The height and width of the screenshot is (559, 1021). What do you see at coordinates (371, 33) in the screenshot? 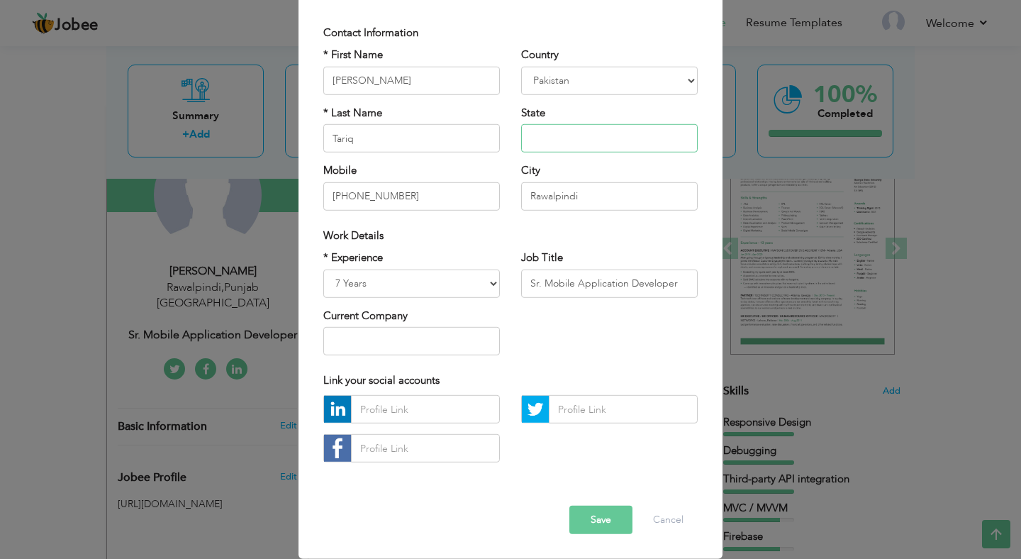
I see `span: Contact Information` at bounding box center [371, 33].